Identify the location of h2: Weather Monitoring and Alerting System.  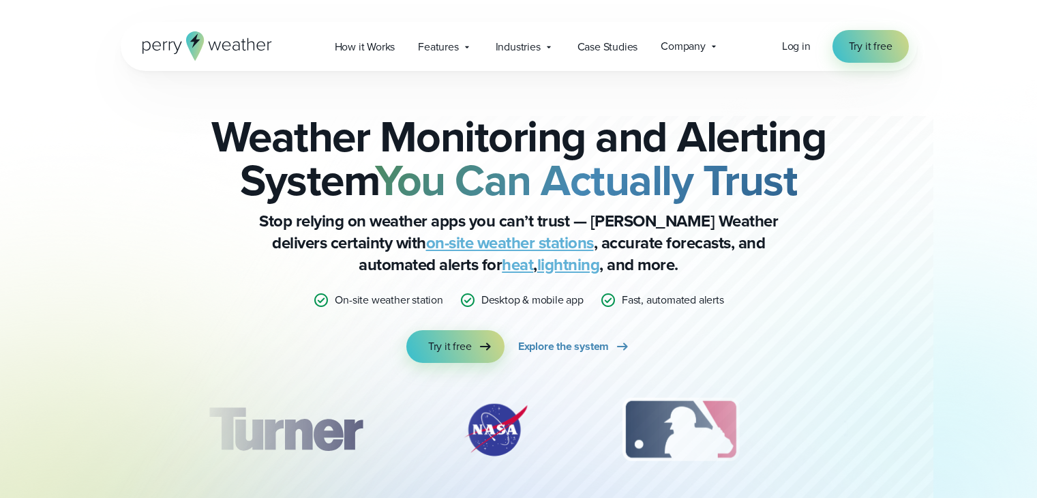
(519, 158).